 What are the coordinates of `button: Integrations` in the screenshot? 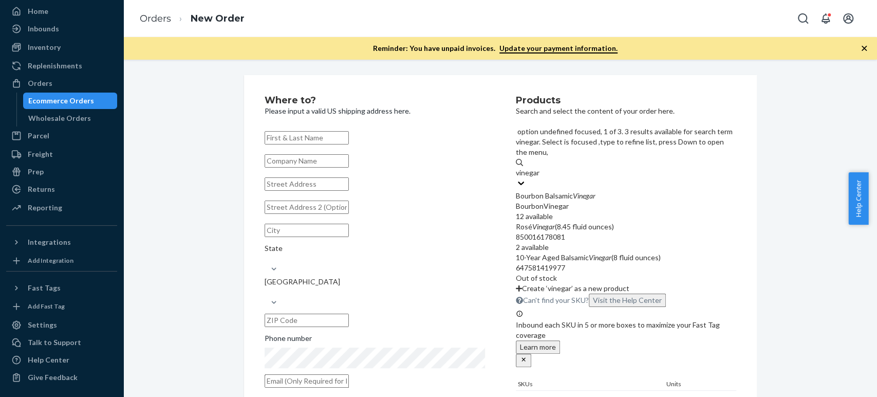 It's located at (62, 242).